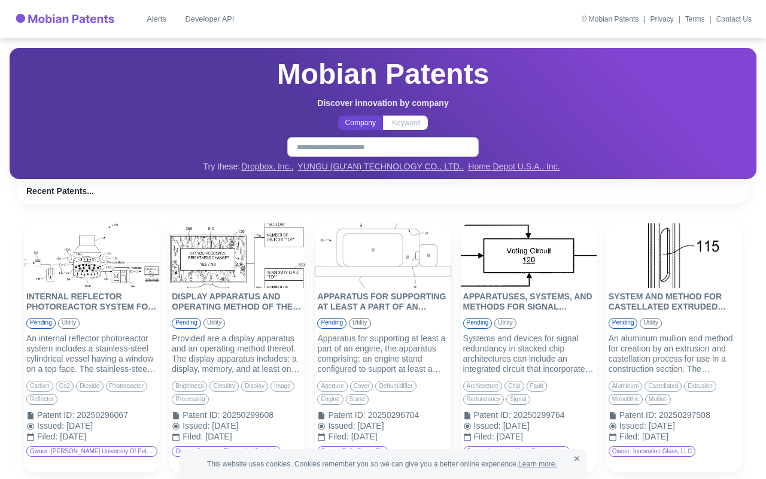 Image resolution: width=766 pixels, height=479 pixels. I want to click on div: aluminum, so click(625, 386).